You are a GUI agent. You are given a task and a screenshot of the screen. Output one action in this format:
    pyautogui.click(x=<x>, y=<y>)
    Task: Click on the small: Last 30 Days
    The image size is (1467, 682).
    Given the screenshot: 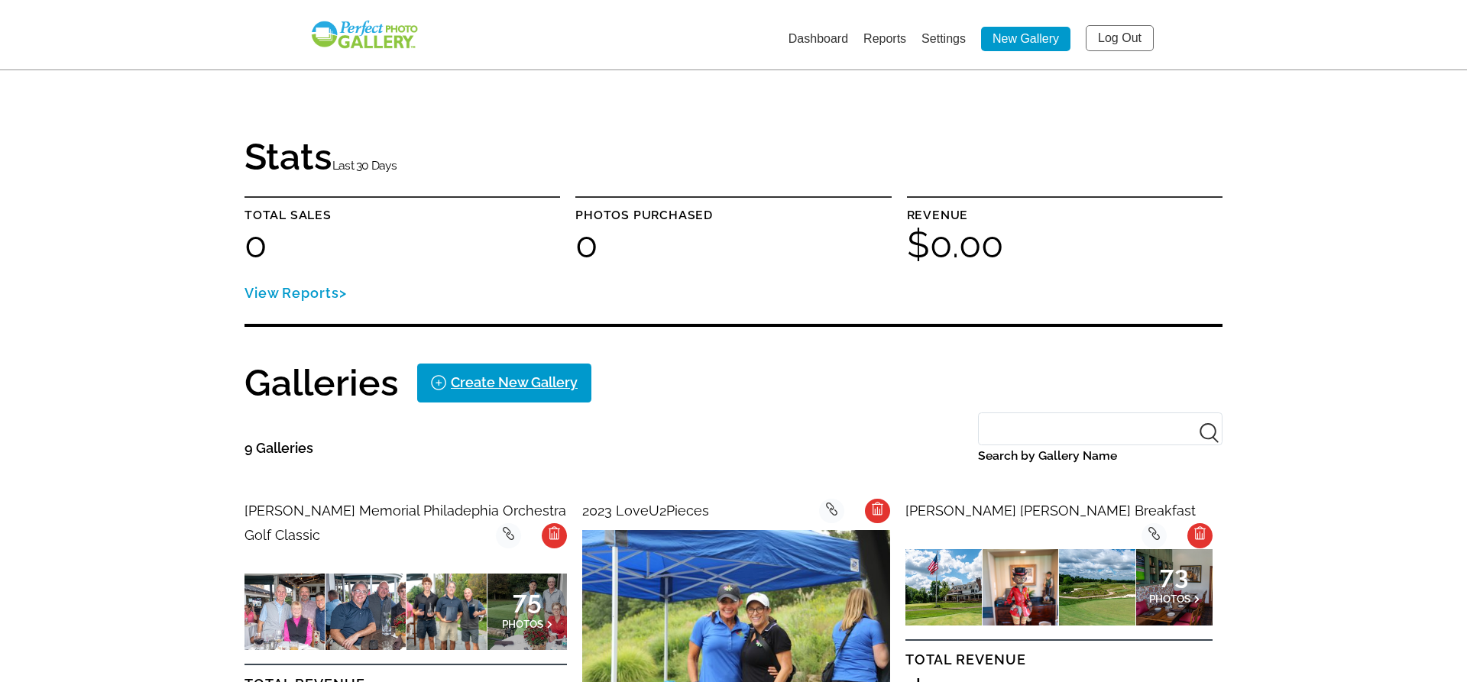 What is the action you would take?
    pyautogui.click(x=364, y=165)
    